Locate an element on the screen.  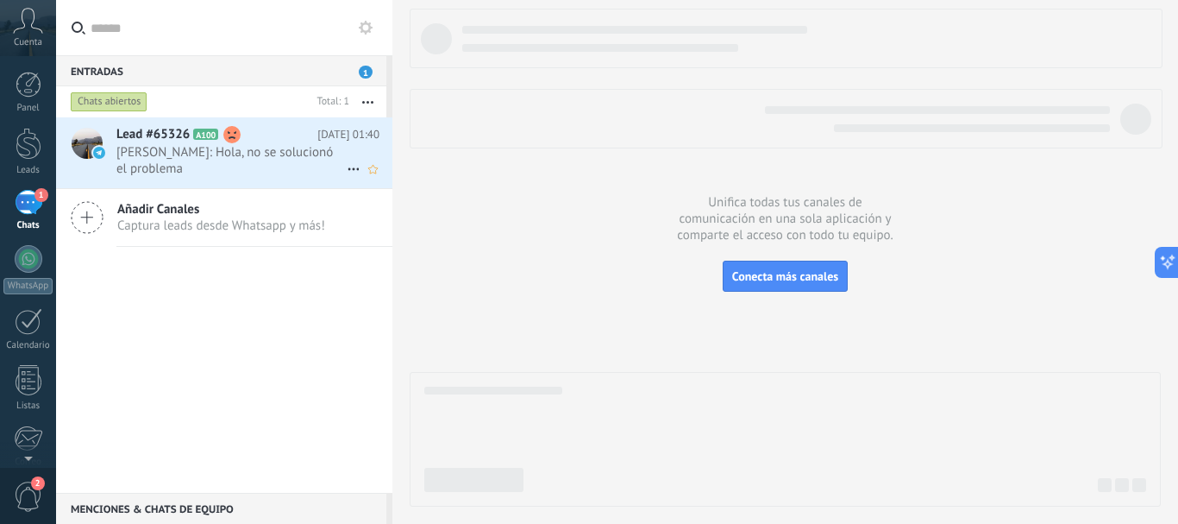
button: Más is located at coordinates (367, 102).